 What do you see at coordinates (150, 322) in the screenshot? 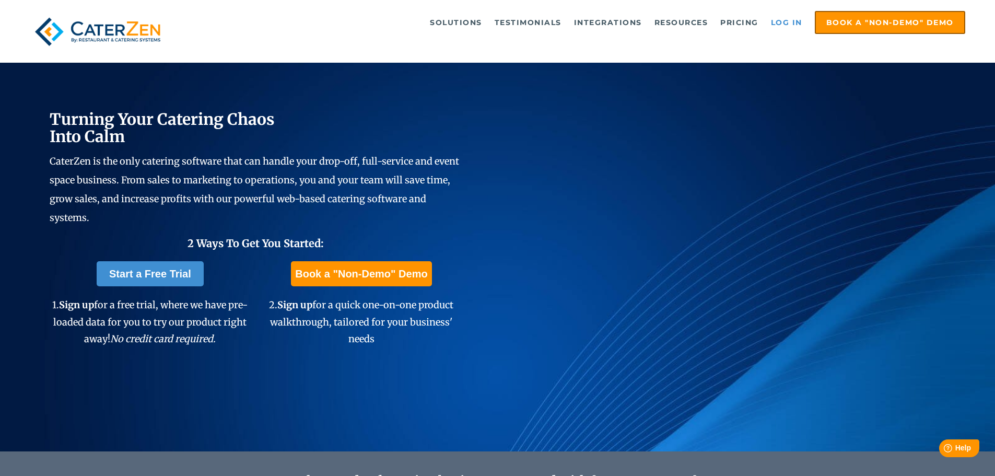
I see `span: 1. for a free trial, where we have pre-loaded data for you to try our product right away!` at bounding box center [150, 322].